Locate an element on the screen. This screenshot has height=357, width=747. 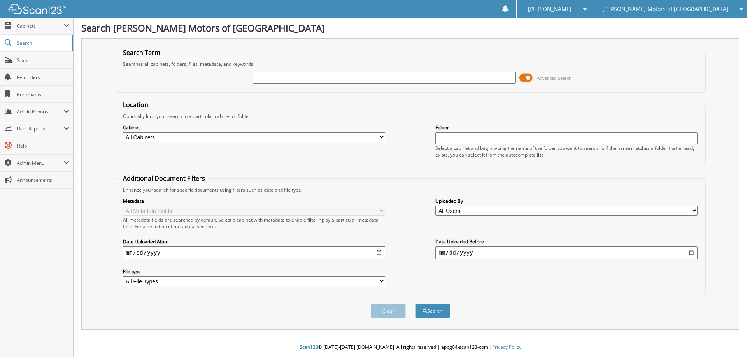
label: Cabinet is located at coordinates (254, 127).